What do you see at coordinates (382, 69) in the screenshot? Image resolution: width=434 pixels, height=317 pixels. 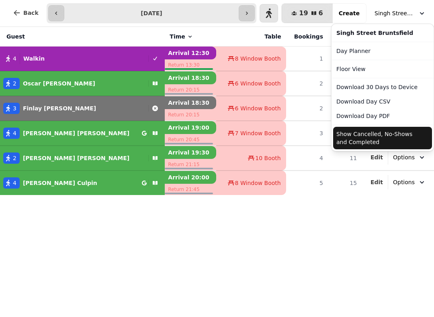 I see `a: Floor View` at bounding box center [382, 69].